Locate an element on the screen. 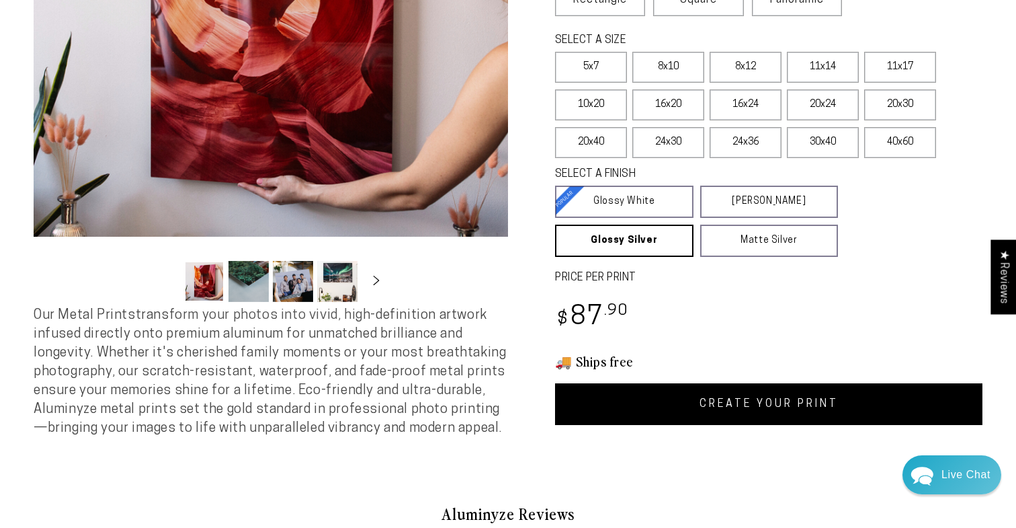 This screenshot has width=1016, height=528. label: 20x24 is located at coordinates (823, 105).